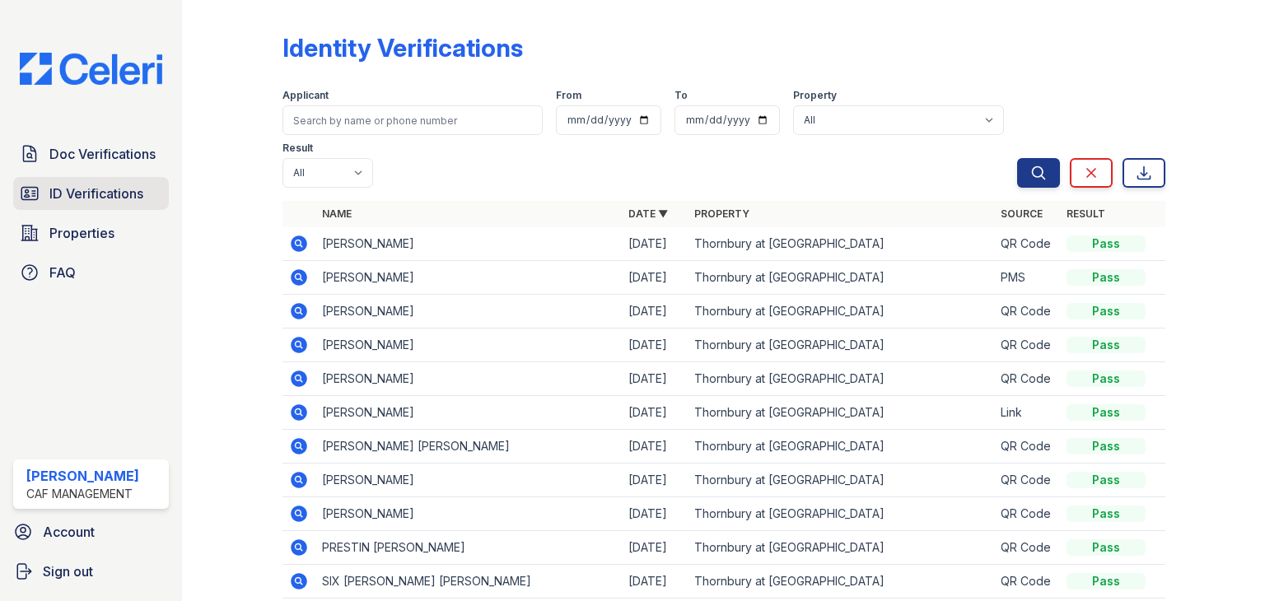  Describe the element at coordinates (91, 233) in the screenshot. I see `a: Properties` at that location.